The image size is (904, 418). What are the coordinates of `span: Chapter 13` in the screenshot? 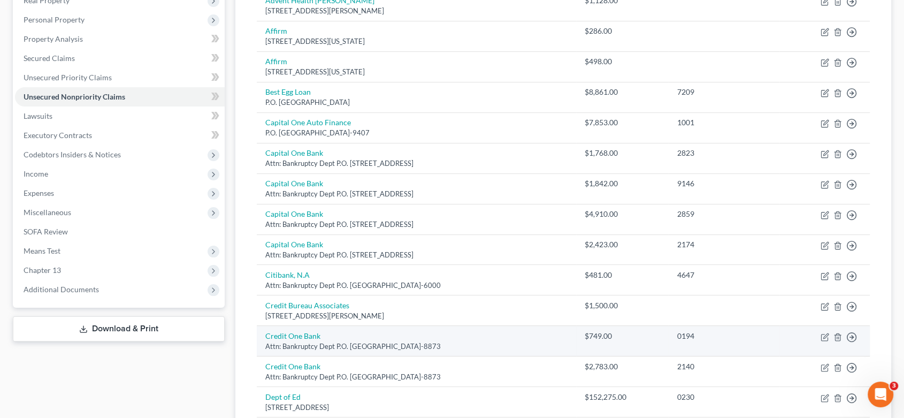 It's located at (42, 270).